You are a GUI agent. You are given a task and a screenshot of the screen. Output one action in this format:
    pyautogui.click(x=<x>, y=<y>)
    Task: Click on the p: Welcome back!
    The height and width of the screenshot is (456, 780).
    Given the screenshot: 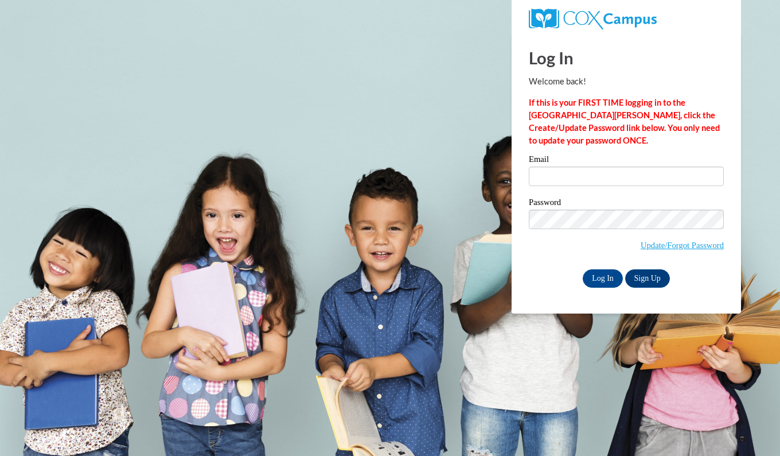 What is the action you would take?
    pyautogui.click(x=627, y=81)
    